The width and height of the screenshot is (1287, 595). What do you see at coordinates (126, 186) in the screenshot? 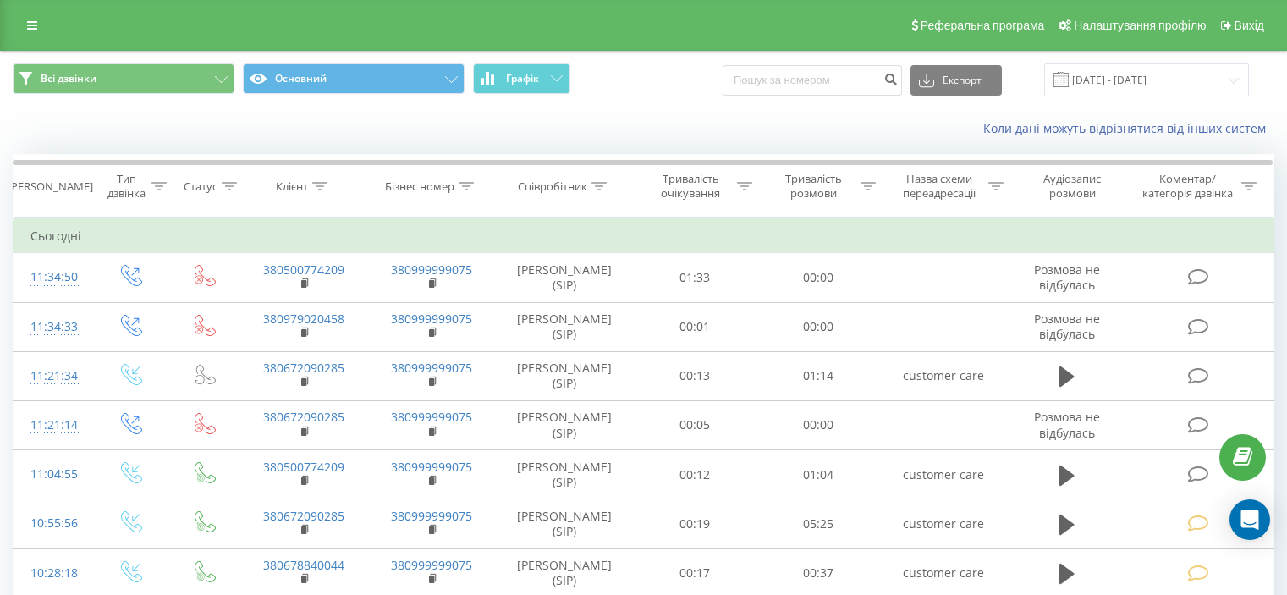
I see `div: Тип дзвінка` at bounding box center [126, 186].